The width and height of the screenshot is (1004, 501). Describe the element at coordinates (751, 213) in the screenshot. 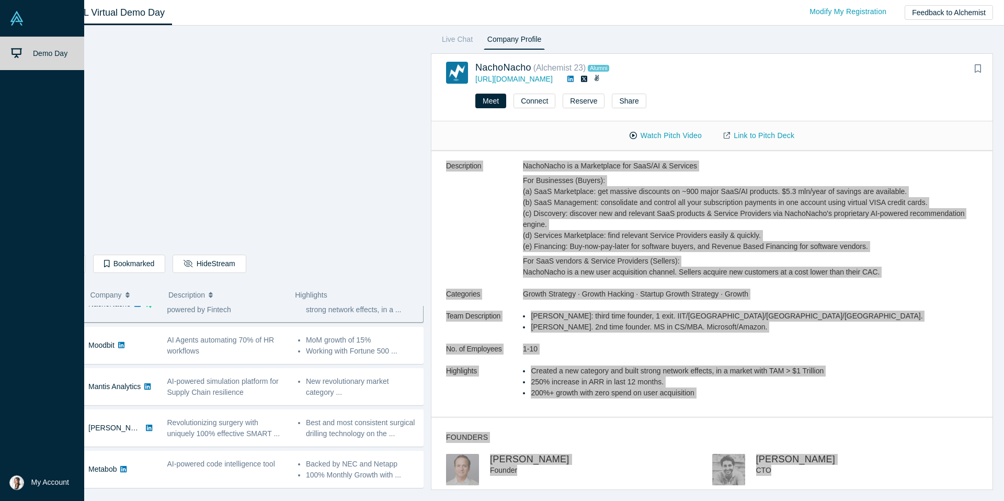

I see `p: For Businesses (Buyers): (a) SaaS Marketplace: get massive discounts on ~900 major SaaS/AI produc...` at that location.